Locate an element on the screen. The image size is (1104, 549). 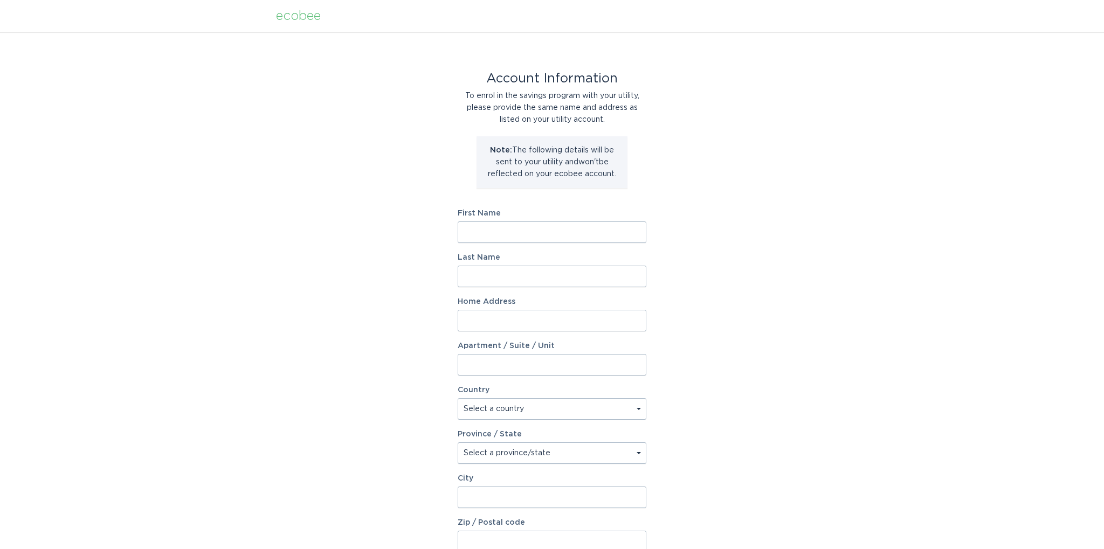
div: To enrol in the savings program with your utility, please provide the same name and address as li... is located at coordinates (552, 108).